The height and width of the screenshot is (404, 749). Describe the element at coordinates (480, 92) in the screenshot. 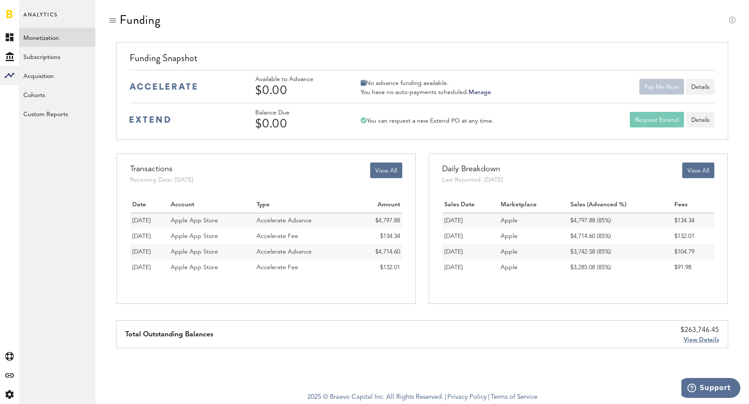

I see `a: Manage` at that location.